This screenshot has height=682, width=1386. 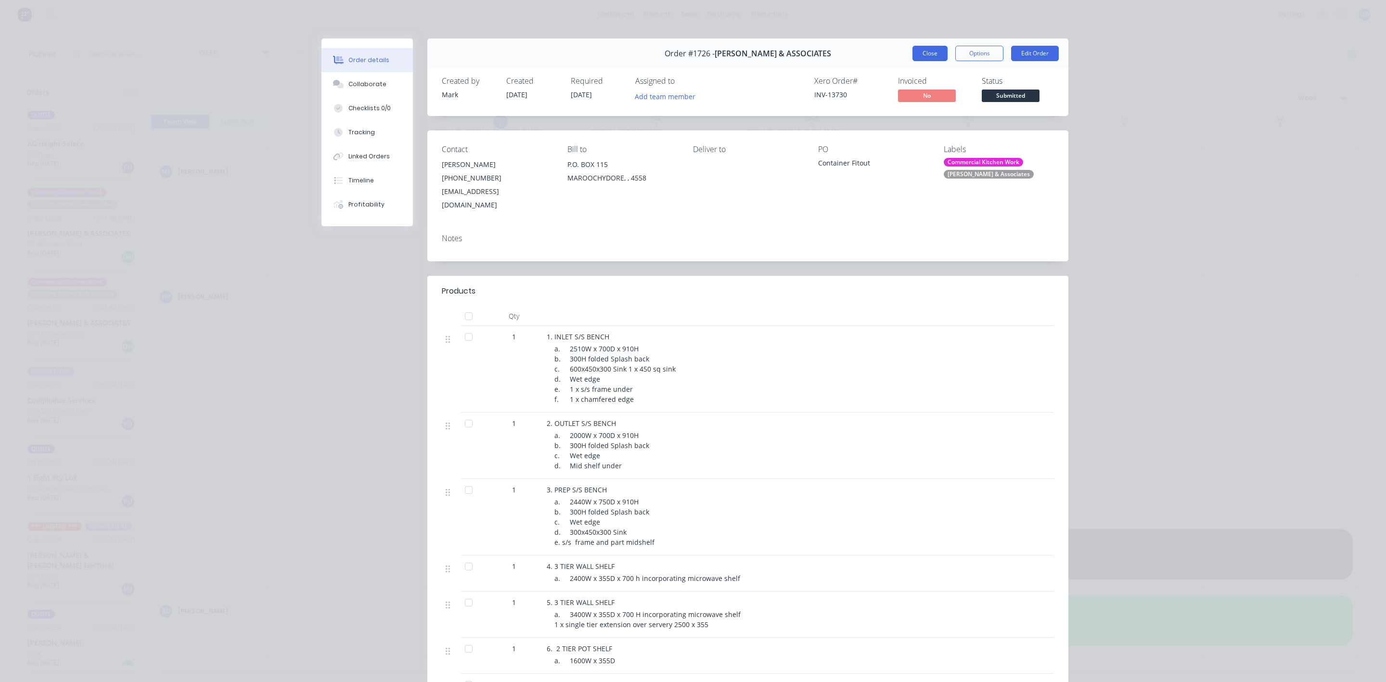 I want to click on div: MAROOCHYDORE, , 4558, so click(x=622, y=178).